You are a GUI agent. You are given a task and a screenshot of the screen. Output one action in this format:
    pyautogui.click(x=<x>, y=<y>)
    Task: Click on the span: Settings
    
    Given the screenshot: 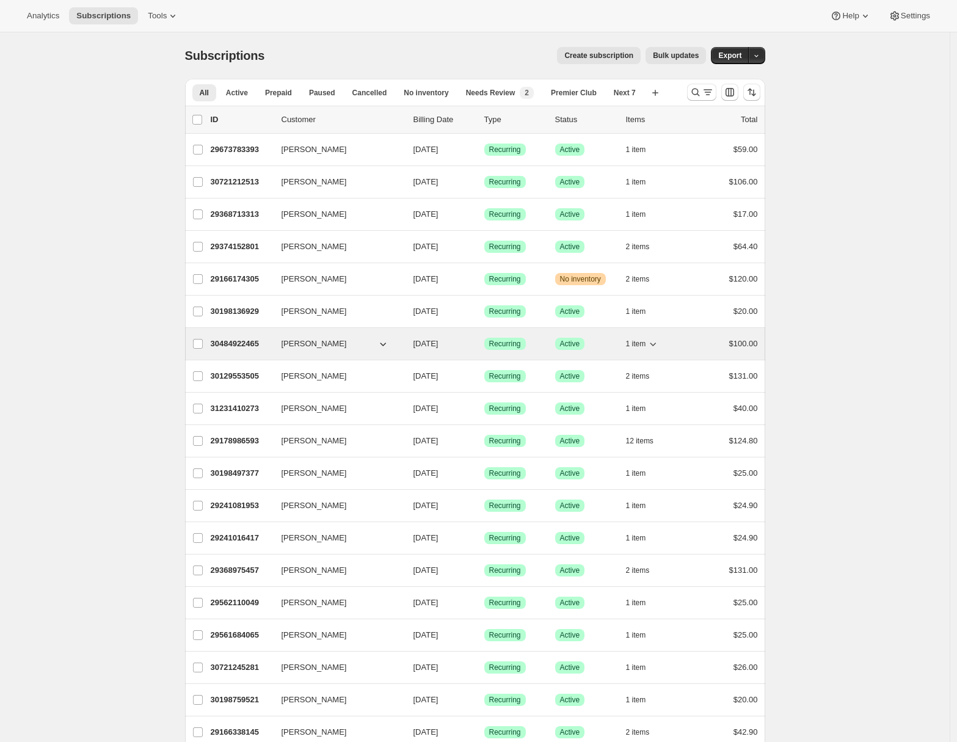 What is the action you would take?
    pyautogui.click(x=915, y=16)
    